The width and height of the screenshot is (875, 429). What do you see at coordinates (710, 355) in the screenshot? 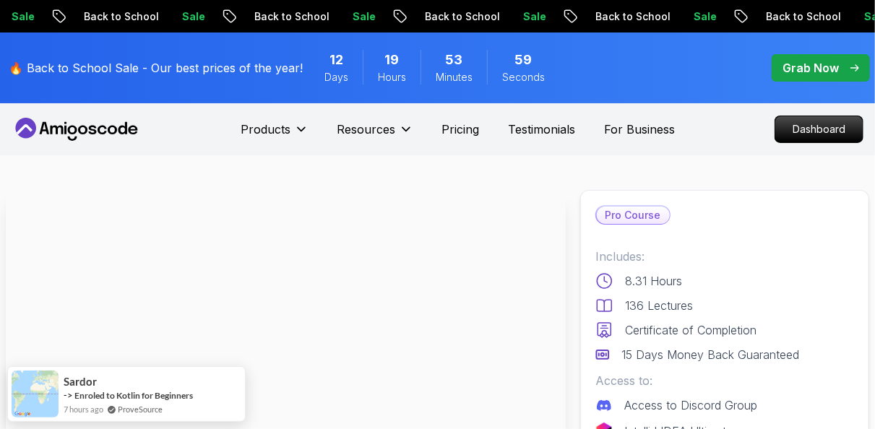
I see `p: 15 Days Money Back Guaranteed` at bounding box center [710, 355].